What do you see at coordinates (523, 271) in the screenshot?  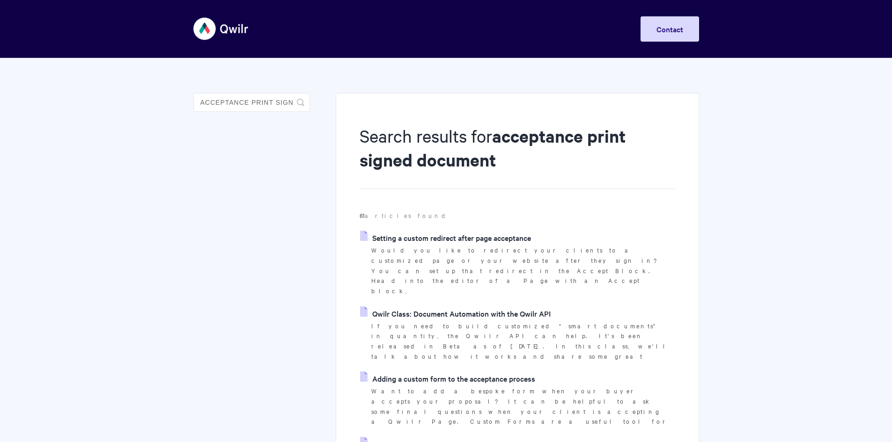 I see `p: Would you like to redirect your clients to a customized page or your website after they sign in? ...` at bounding box center [523, 271].